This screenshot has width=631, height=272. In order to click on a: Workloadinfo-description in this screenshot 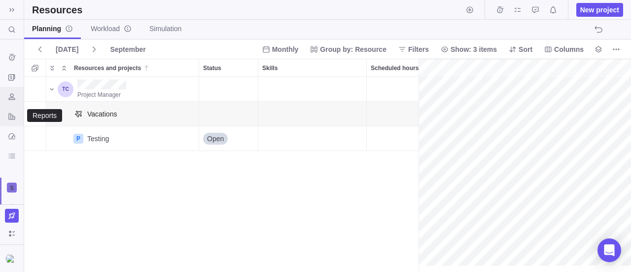, I will do `click(111, 29)`.